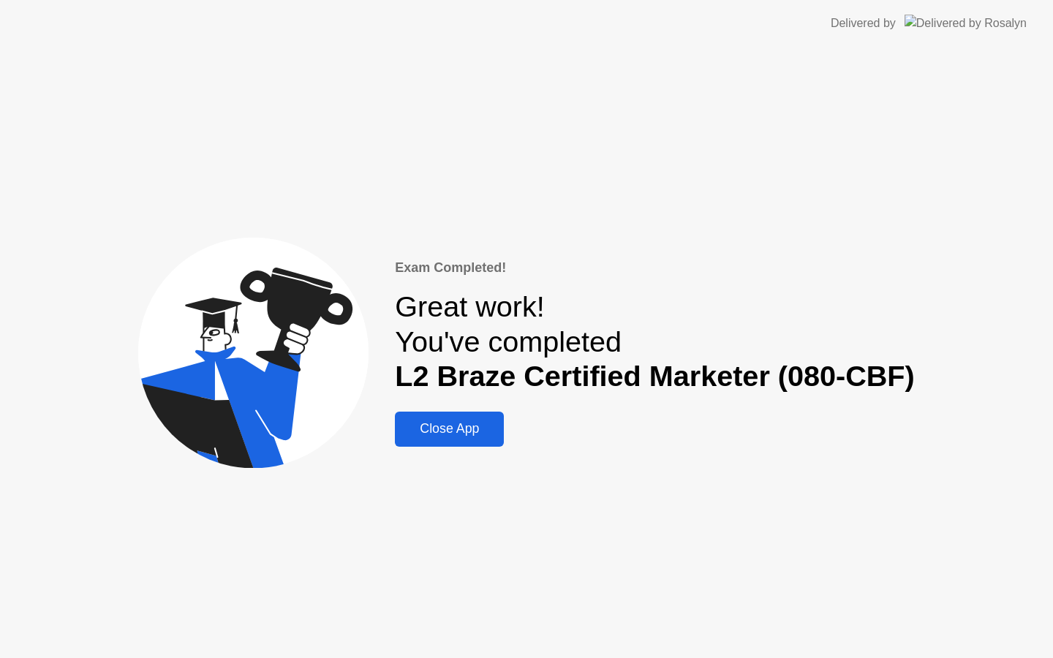  Describe the element at coordinates (655, 268) in the screenshot. I see `div: Exam Completed!` at that location.